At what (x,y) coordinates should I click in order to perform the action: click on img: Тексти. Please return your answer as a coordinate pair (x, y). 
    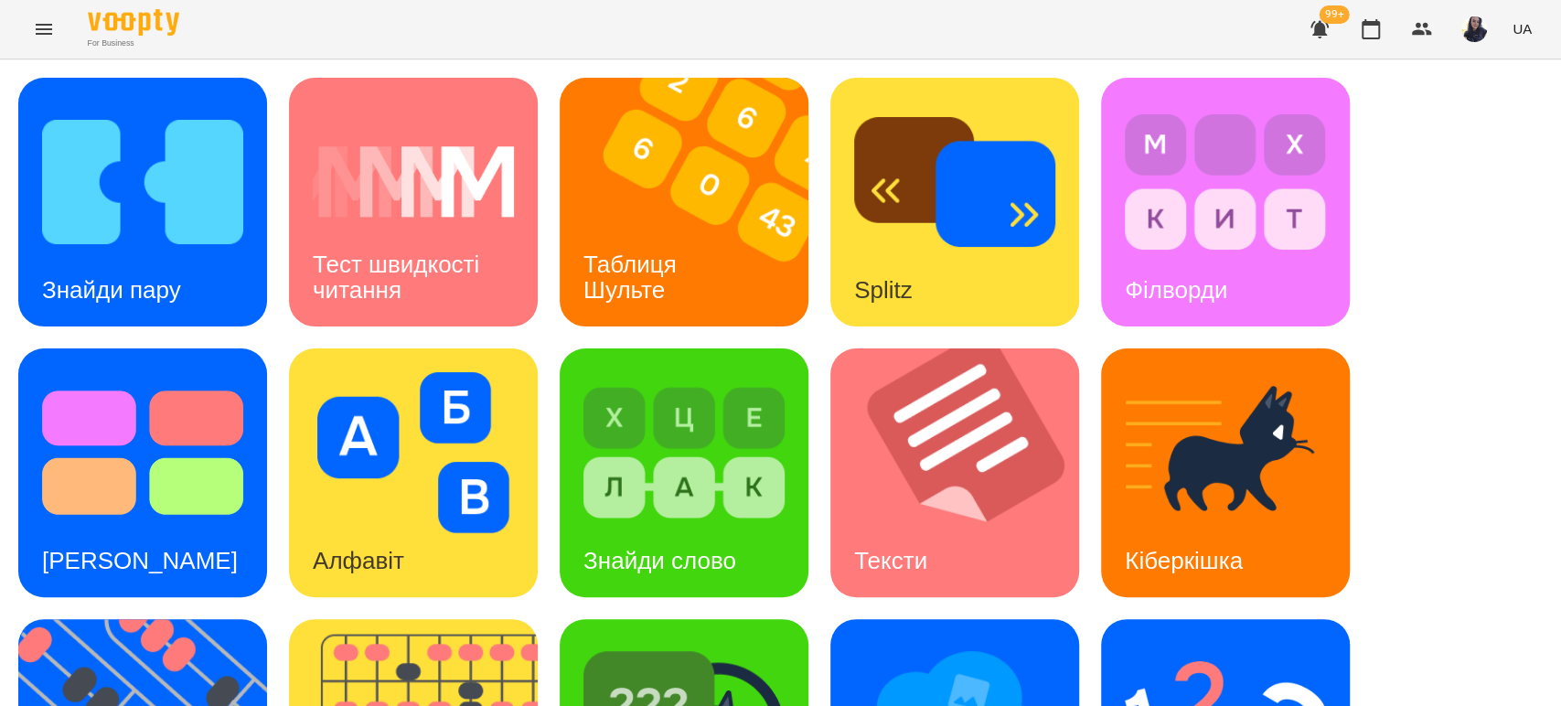
    Looking at the image, I should click on (966, 473).